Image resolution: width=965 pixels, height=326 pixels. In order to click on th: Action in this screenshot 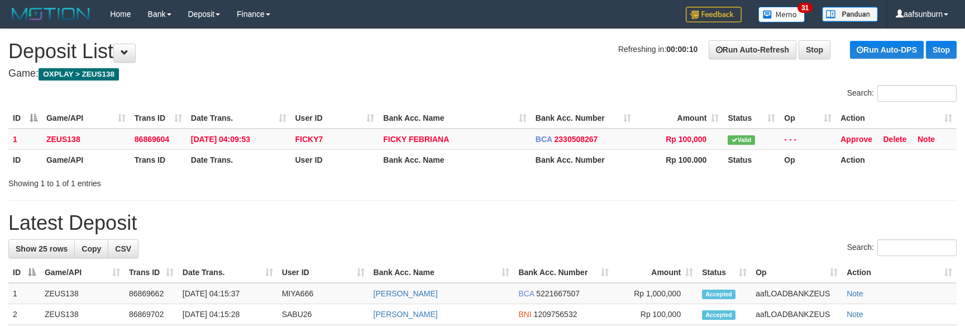, I will do `click(897, 159)`.